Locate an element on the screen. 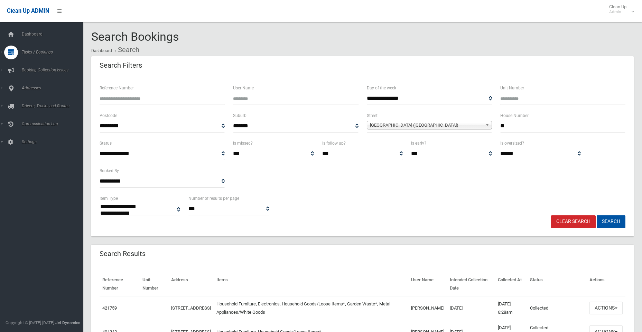  label: Number of results per page is located at coordinates (214, 199).